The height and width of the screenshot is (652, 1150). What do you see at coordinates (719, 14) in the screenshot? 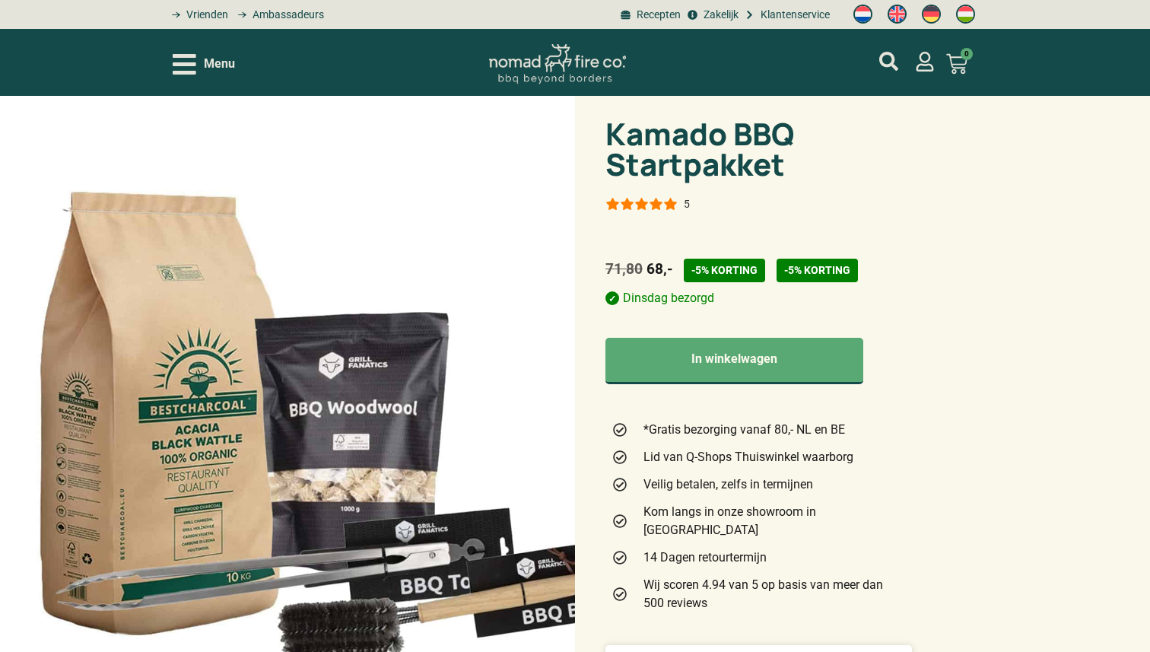
I see `span: Zakelijk` at bounding box center [719, 14].